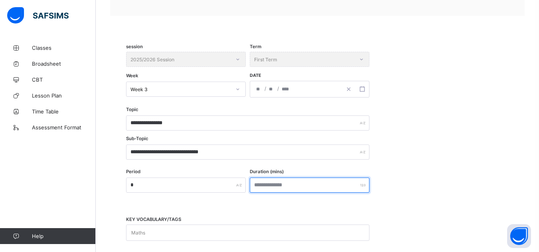 The height and width of the screenshot is (252, 539). What do you see at coordinates (64, 128) in the screenshot?
I see `span: Assessment Format` at bounding box center [64, 128].